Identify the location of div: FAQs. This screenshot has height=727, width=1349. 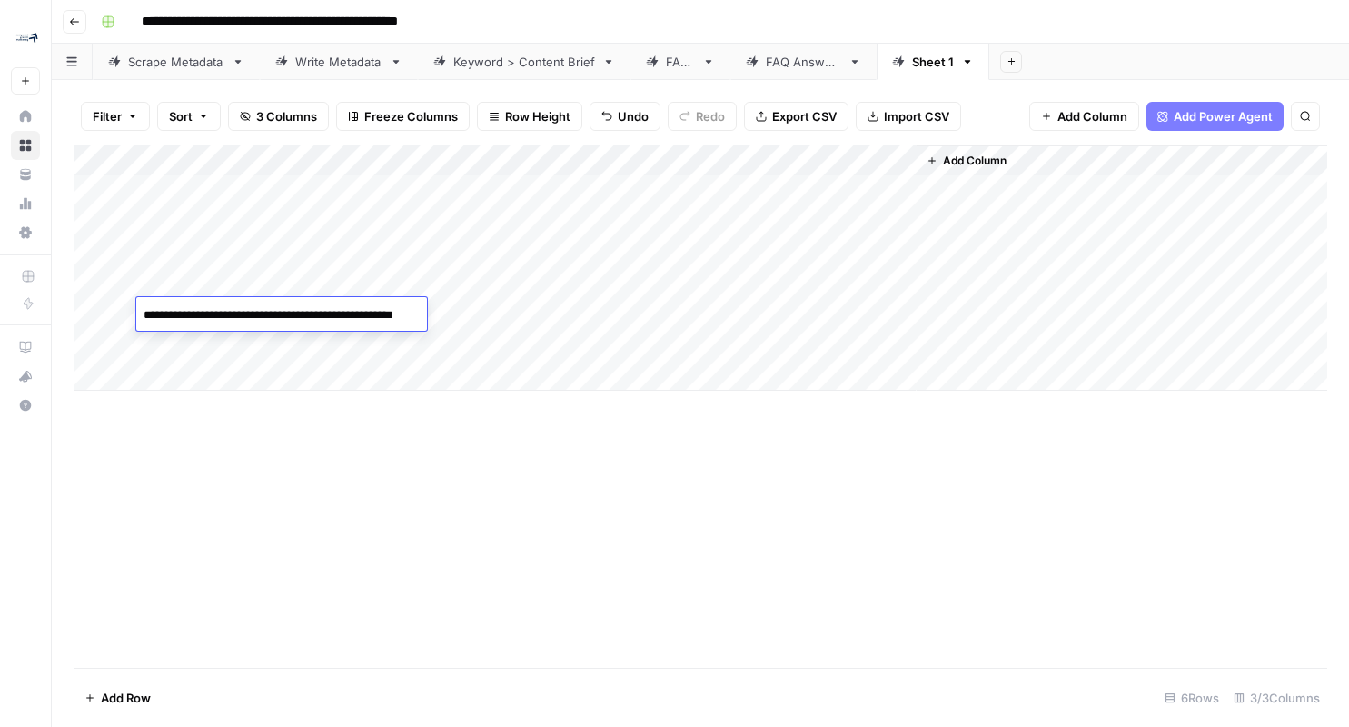
(680, 62).